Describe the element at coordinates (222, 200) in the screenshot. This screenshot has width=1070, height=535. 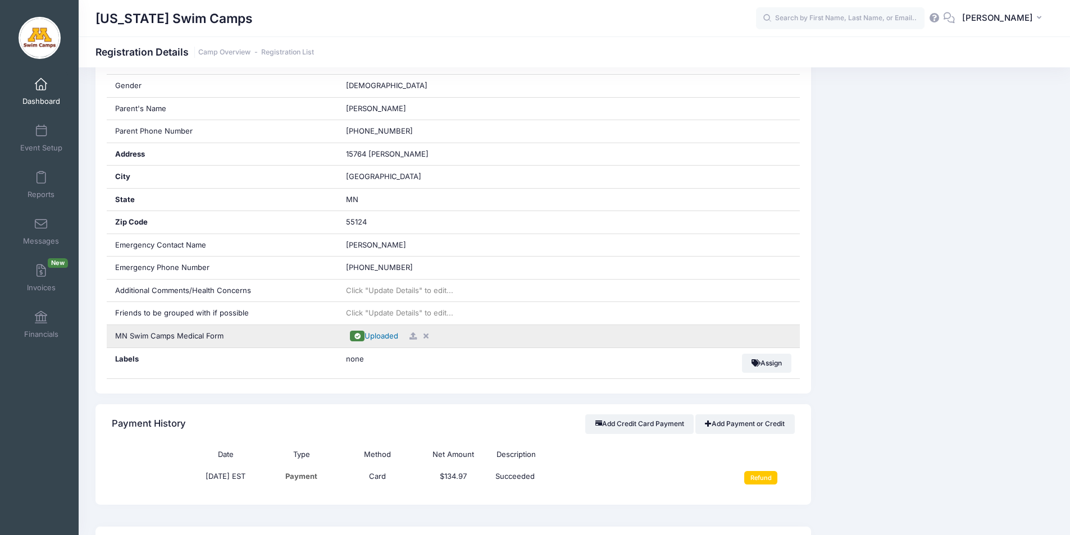
I see `div: State` at that location.